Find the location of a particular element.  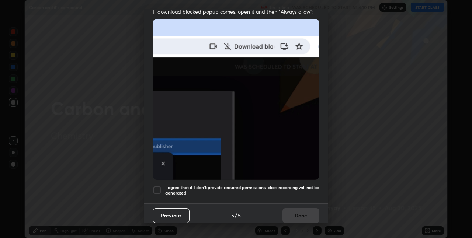

span: If download blocked popup comes, open it and then "Always allow": is located at coordinates (236, 11).